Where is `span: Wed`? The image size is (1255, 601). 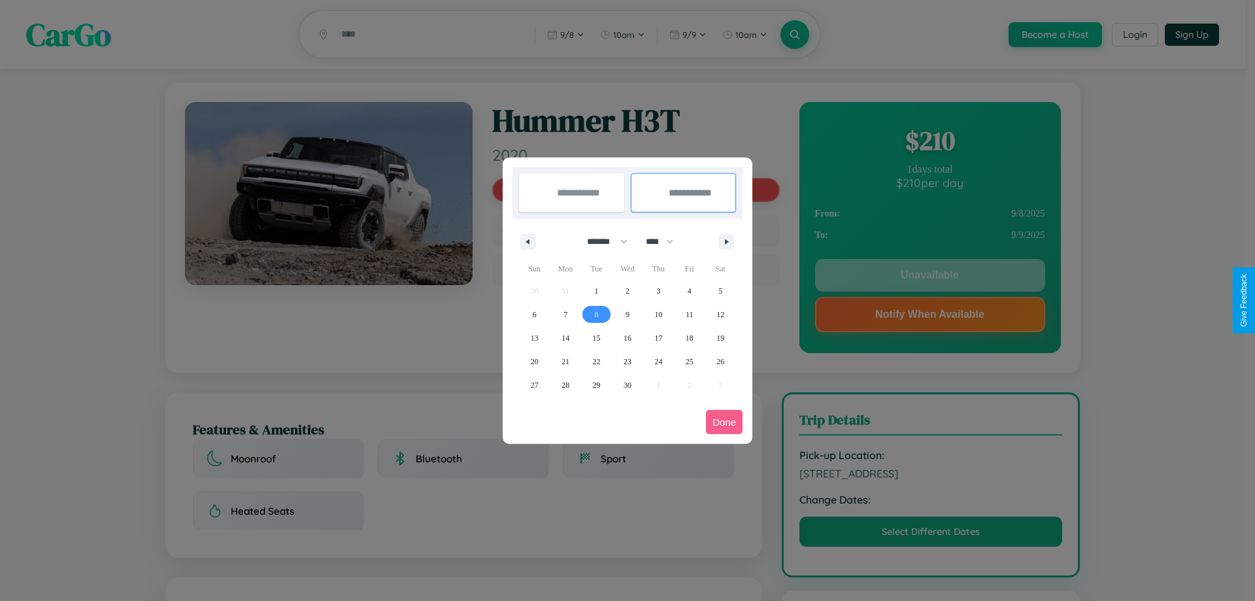
span: Wed is located at coordinates (627, 269).